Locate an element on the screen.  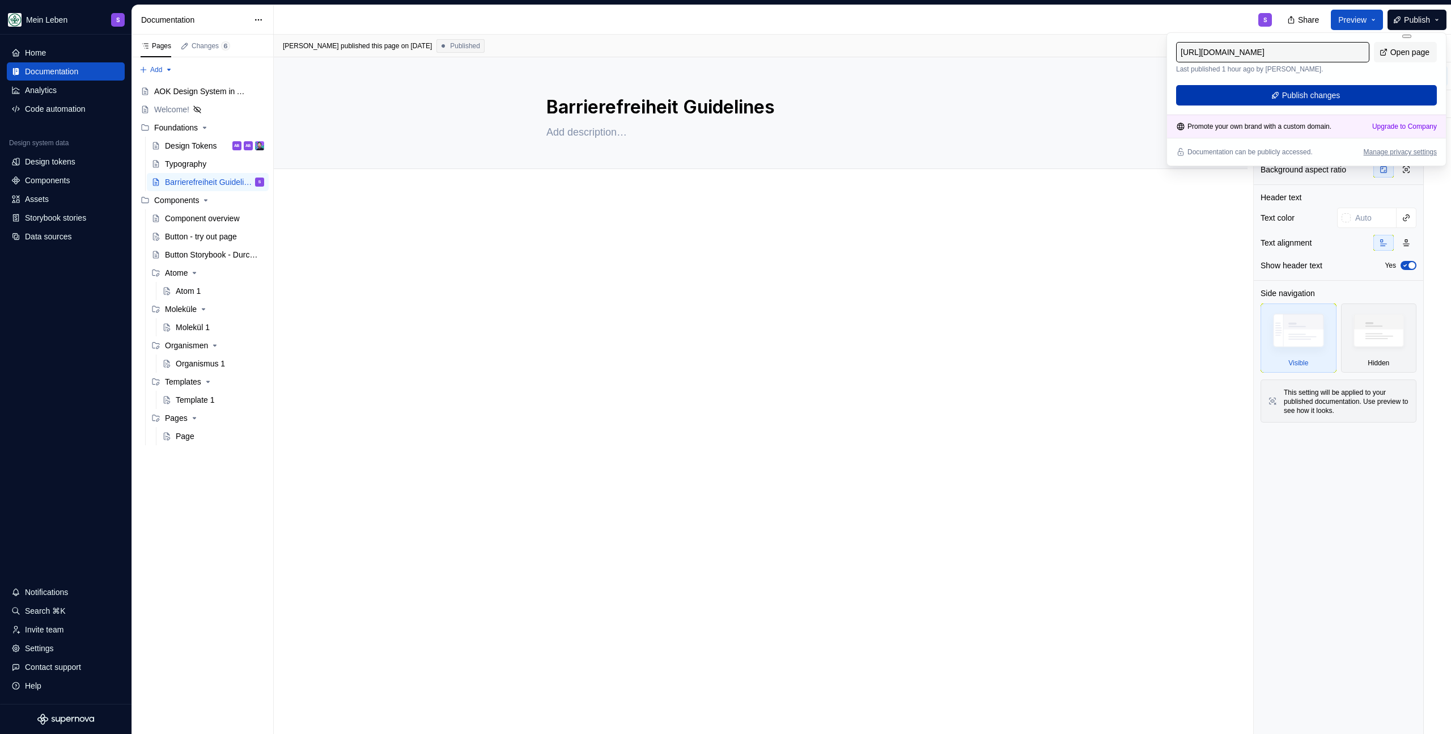
button: Search ⌘K is located at coordinates (66, 611).